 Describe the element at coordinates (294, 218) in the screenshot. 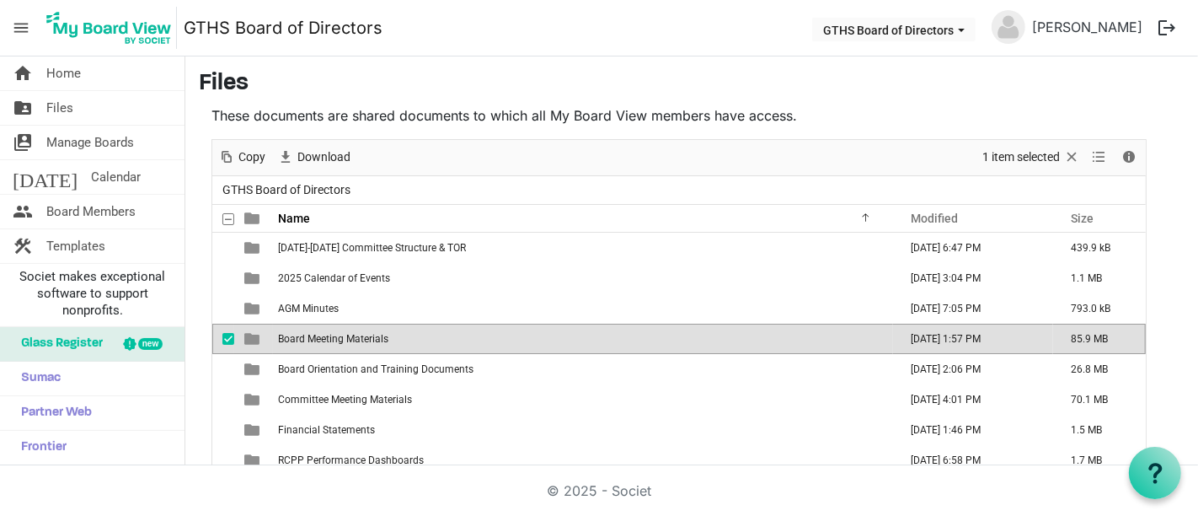

I see `span: Name` at that location.